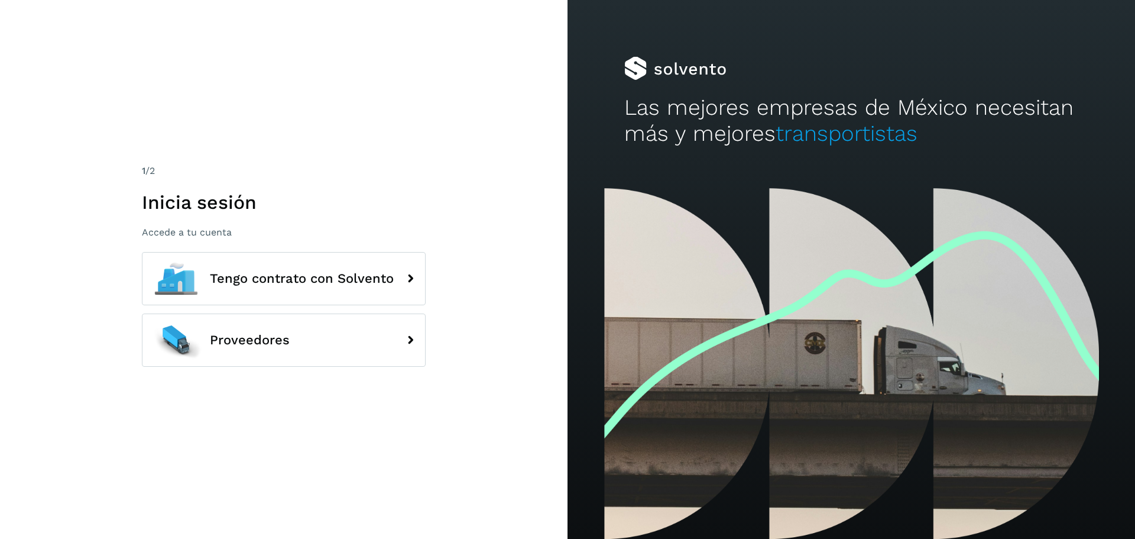  What do you see at coordinates (284, 202) in the screenshot?
I see `h1: Inicia sesión` at bounding box center [284, 202].